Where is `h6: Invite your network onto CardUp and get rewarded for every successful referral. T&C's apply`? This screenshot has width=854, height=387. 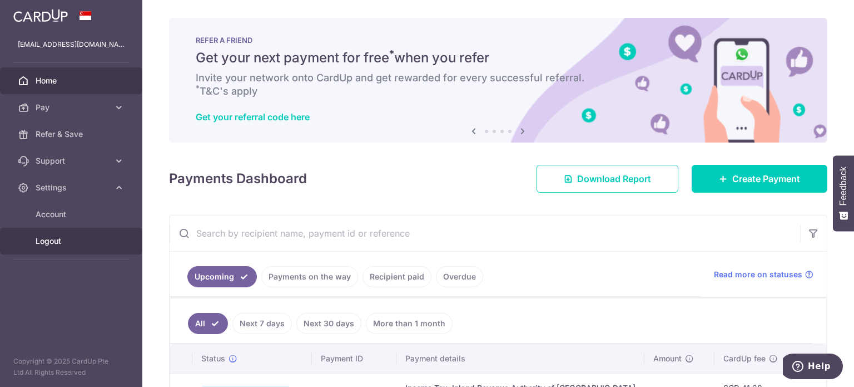
h6: Invite your network onto CardUp and get rewarded for every successful referral. T&C's apply is located at coordinates (498, 85).